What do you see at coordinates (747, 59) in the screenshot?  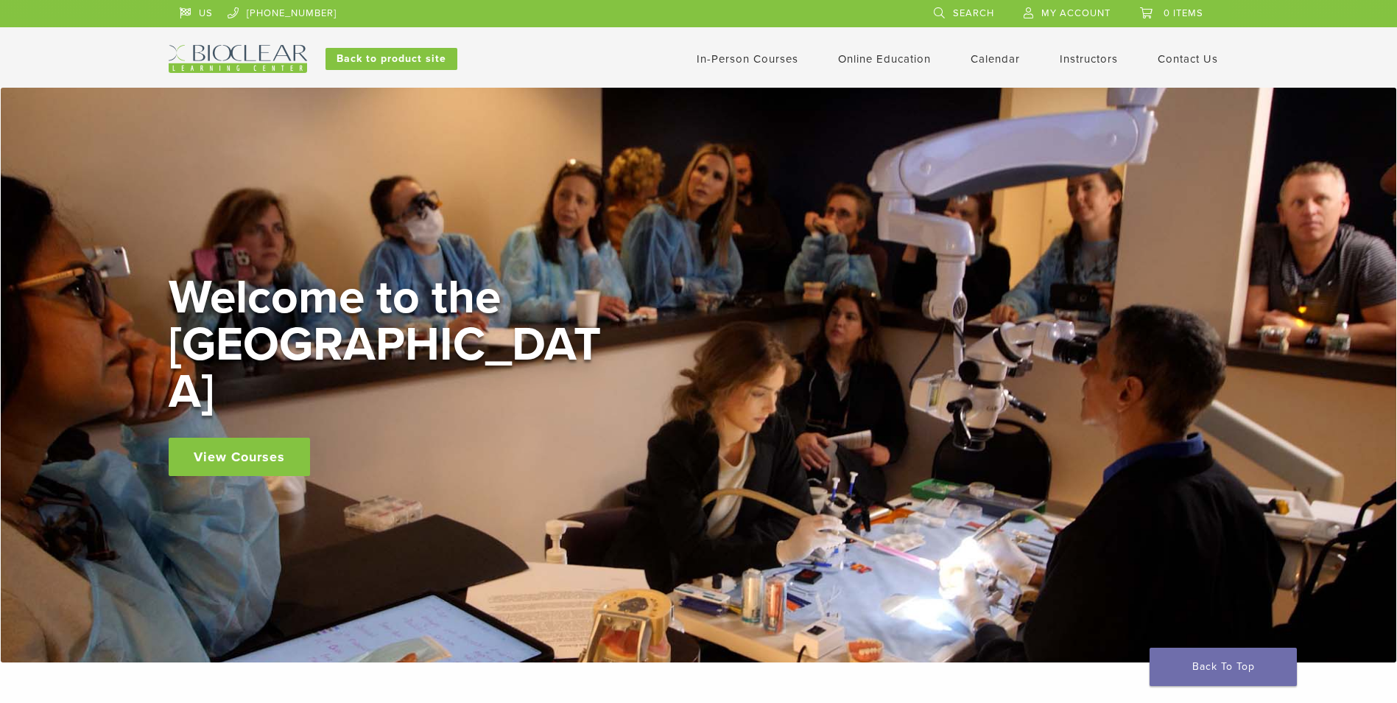 I see `a: In-Person Courses` at bounding box center [747, 59].